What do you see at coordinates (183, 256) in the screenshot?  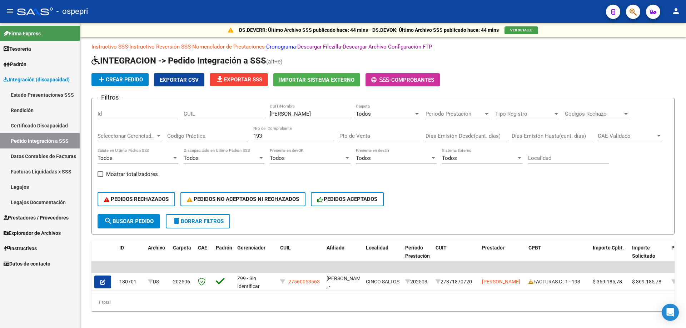 I see `datatable-header-cell: Carpeta` at bounding box center [183, 256].